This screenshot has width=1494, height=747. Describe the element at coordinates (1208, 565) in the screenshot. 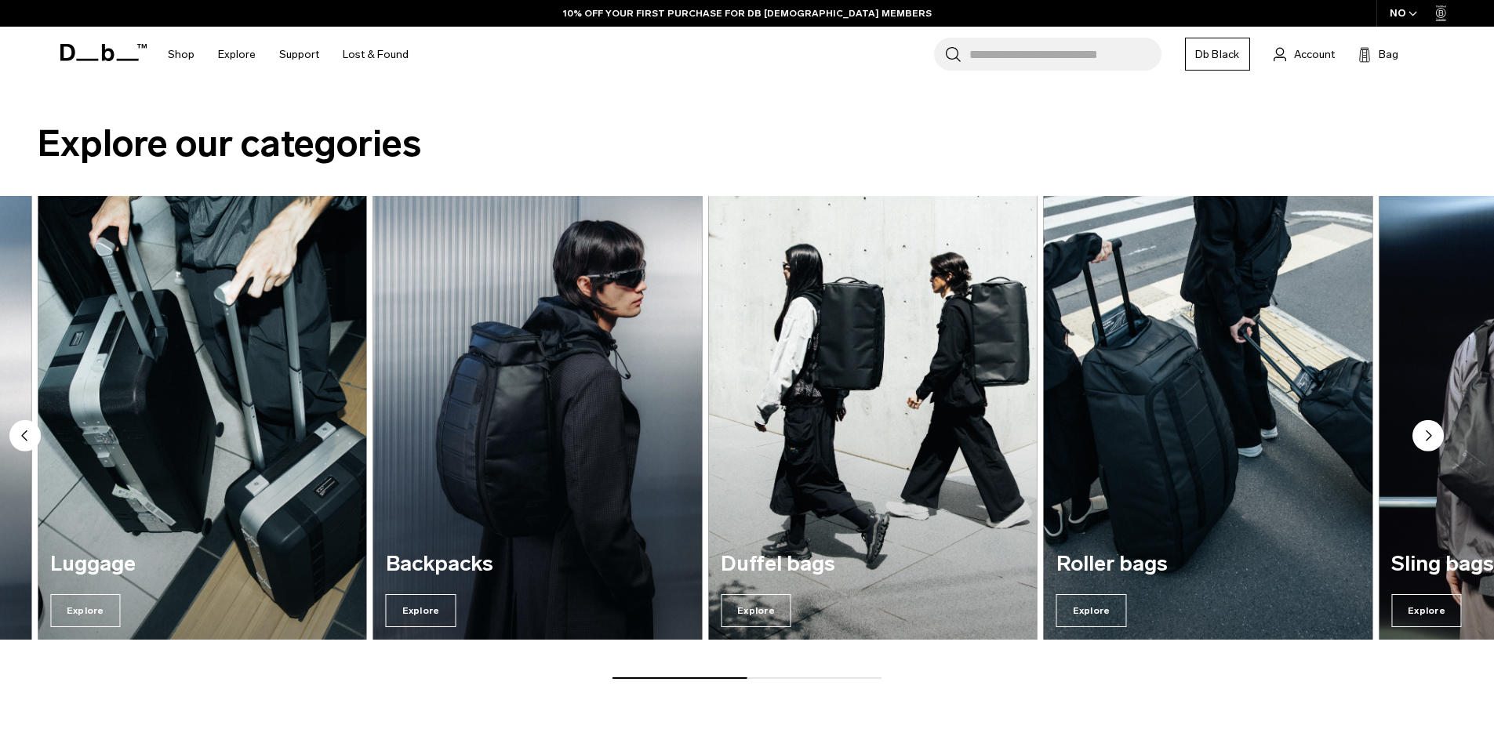

I see `h3: Roller bags` at that location.